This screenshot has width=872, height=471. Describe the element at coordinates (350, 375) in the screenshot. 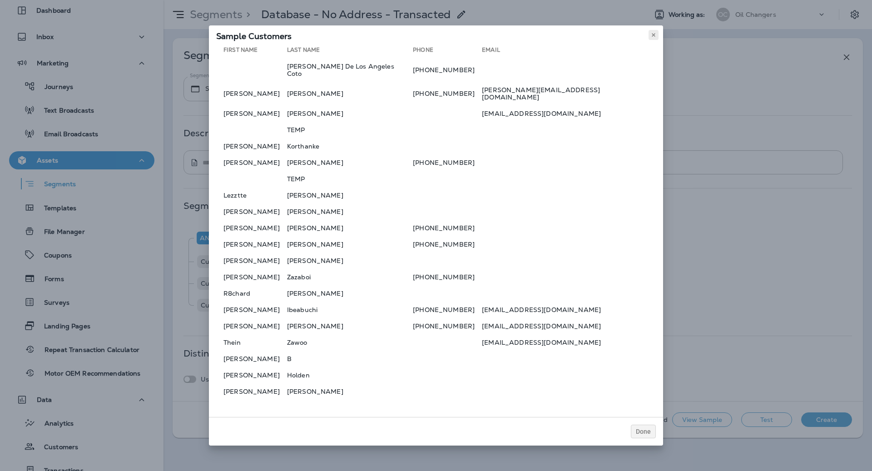

I see `td: Holden` at that location.